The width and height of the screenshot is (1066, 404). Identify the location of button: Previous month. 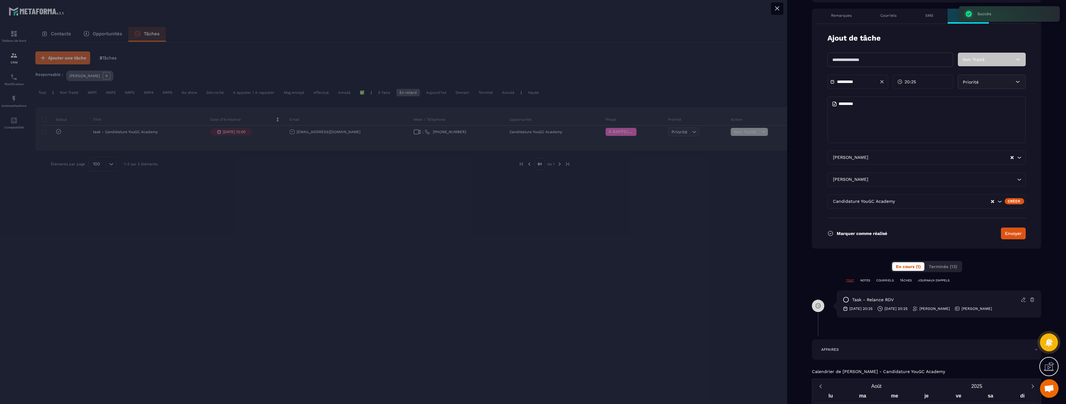
(820, 386).